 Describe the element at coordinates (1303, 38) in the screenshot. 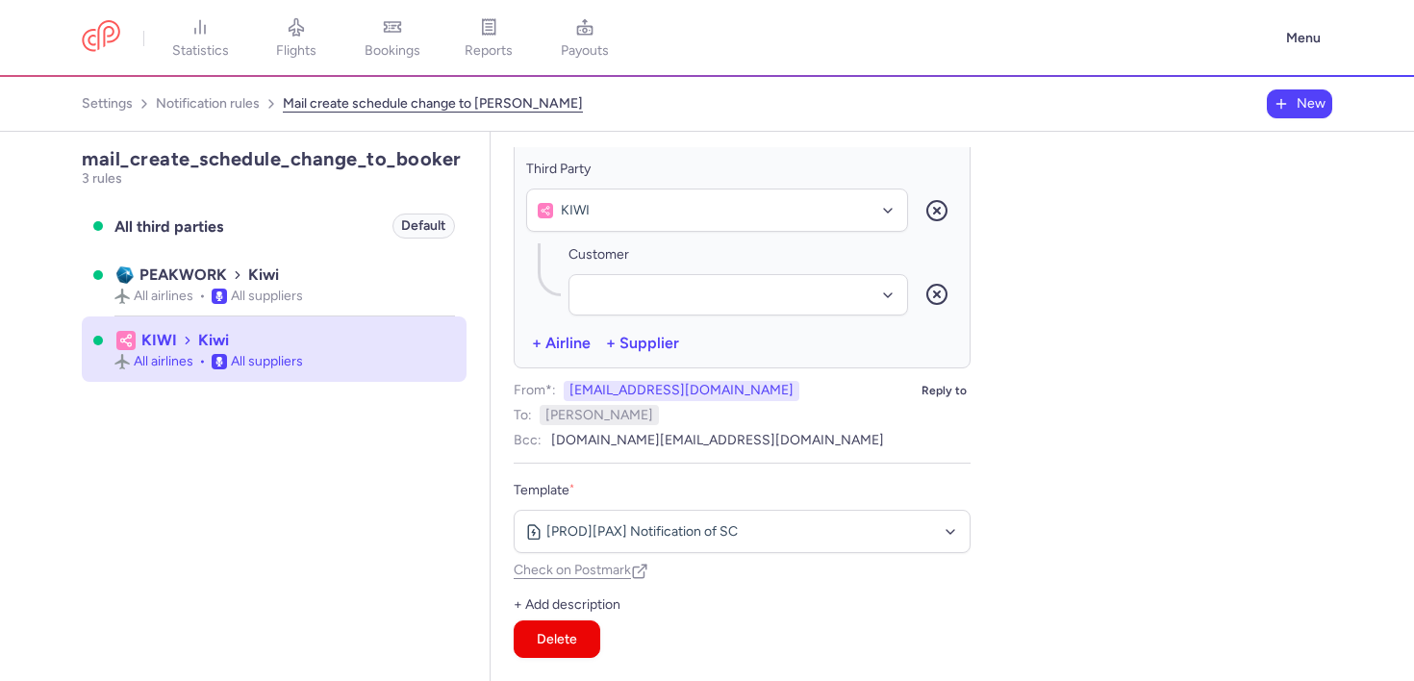

I see `button: Menu` at that location.